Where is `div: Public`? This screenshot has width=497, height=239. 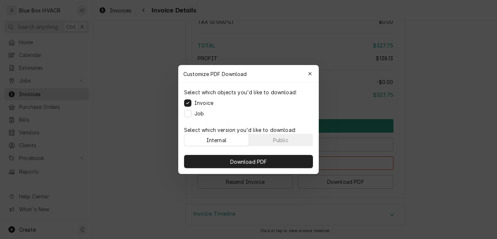
div: Public is located at coordinates (281, 140).